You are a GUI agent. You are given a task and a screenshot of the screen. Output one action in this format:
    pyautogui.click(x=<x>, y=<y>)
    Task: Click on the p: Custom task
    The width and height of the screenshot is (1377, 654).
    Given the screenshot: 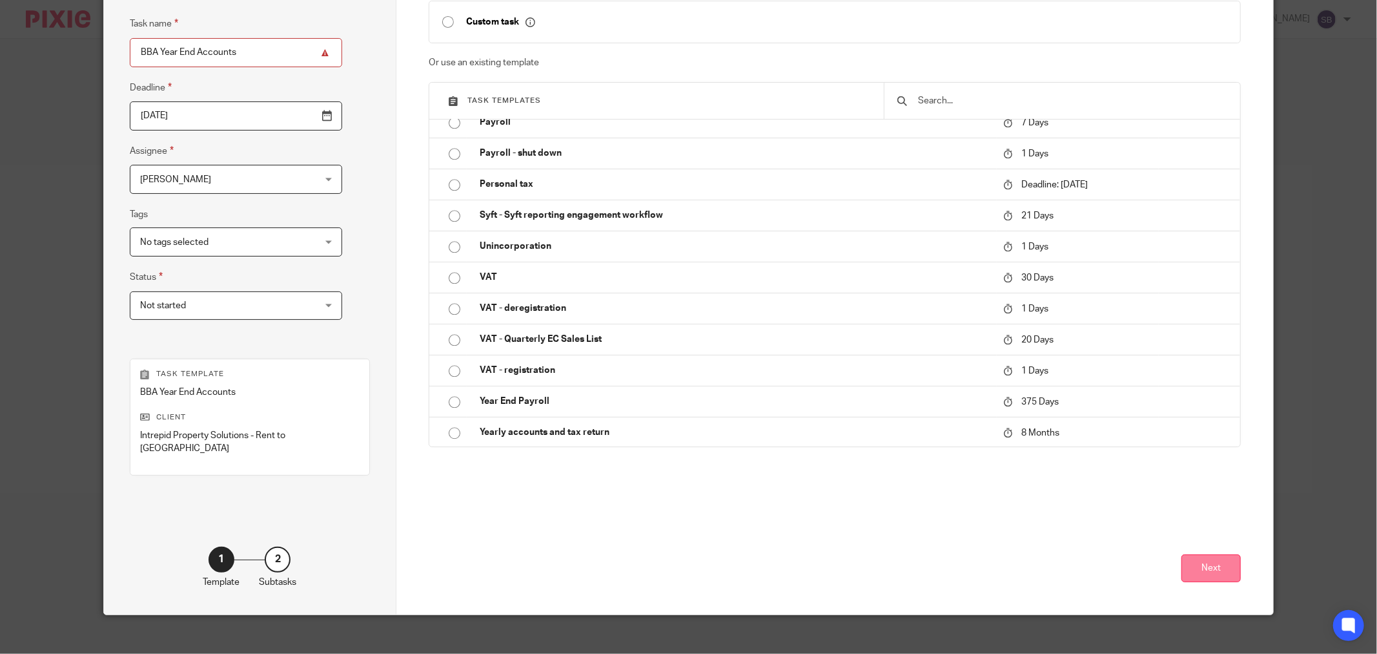 What is the action you would take?
    pyautogui.click(x=500, y=22)
    